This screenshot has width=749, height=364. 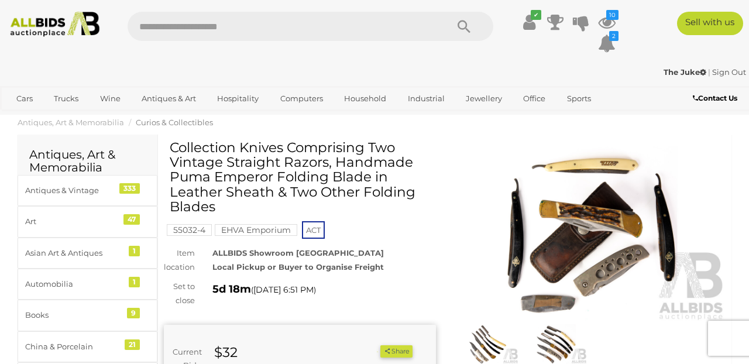 What do you see at coordinates (715, 98) in the screenshot?
I see `b: Contact Us` at bounding box center [715, 98].